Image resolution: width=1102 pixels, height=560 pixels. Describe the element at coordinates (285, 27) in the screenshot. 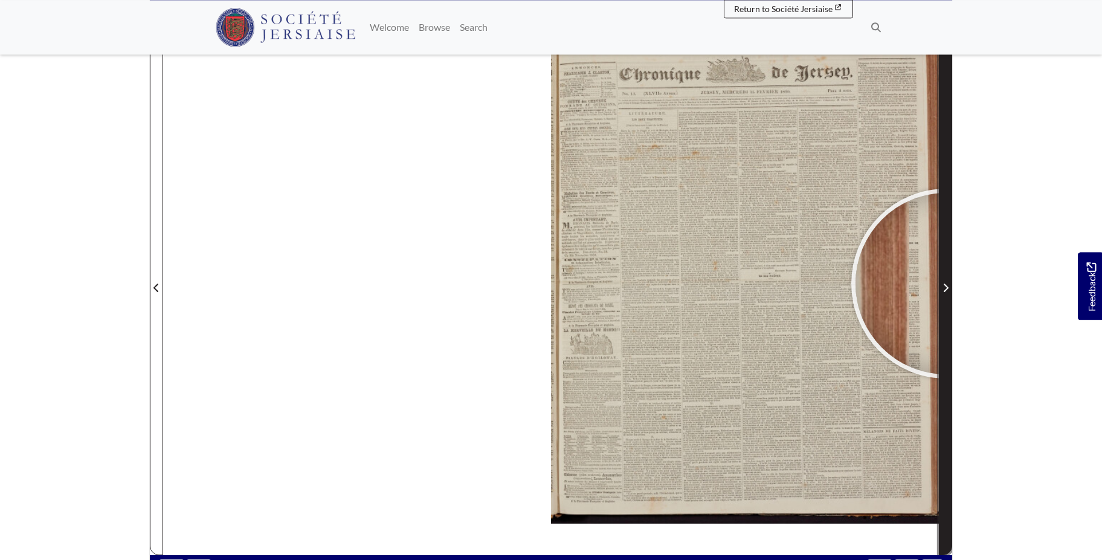

I see `img: Société Jersiaise` at that location.